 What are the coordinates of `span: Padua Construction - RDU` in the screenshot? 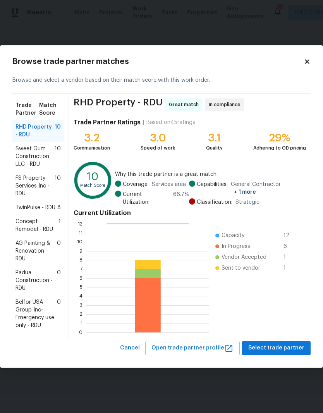 It's located at (36, 281).